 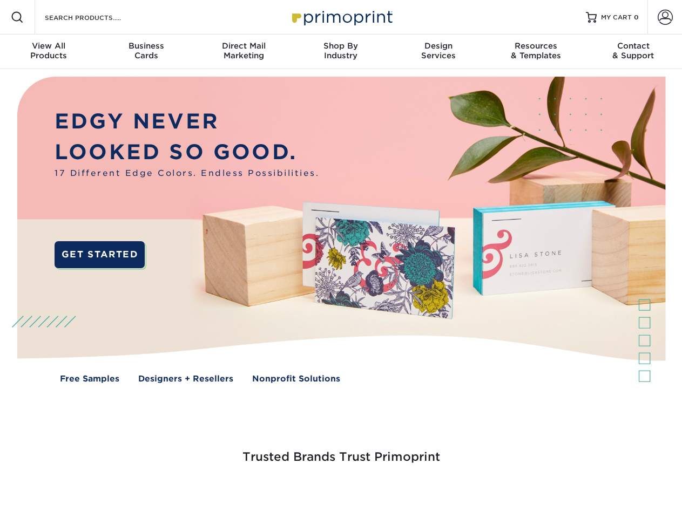 What do you see at coordinates (340, 51) in the screenshot?
I see `div: Industry` at bounding box center [340, 51].